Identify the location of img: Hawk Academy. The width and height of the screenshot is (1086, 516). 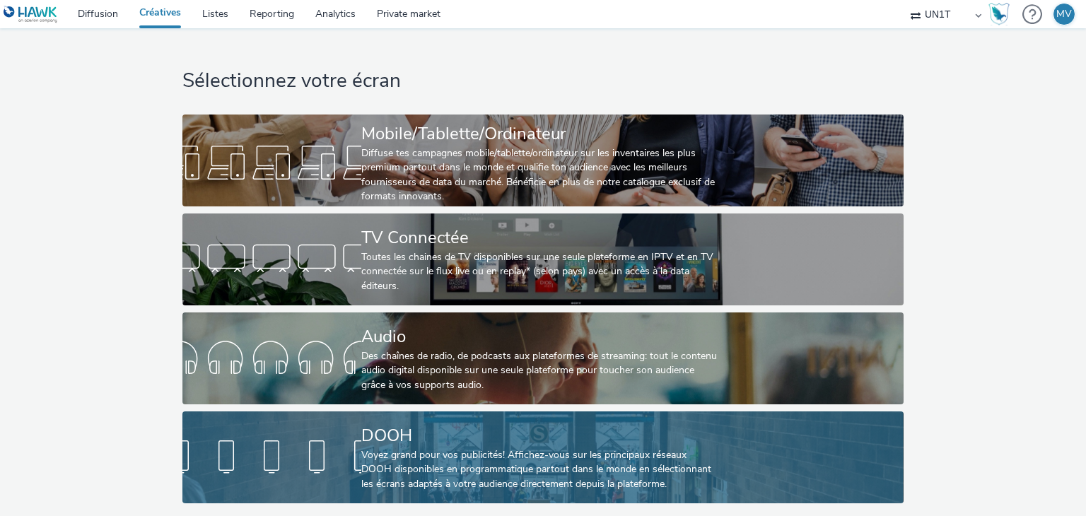
(999, 14).